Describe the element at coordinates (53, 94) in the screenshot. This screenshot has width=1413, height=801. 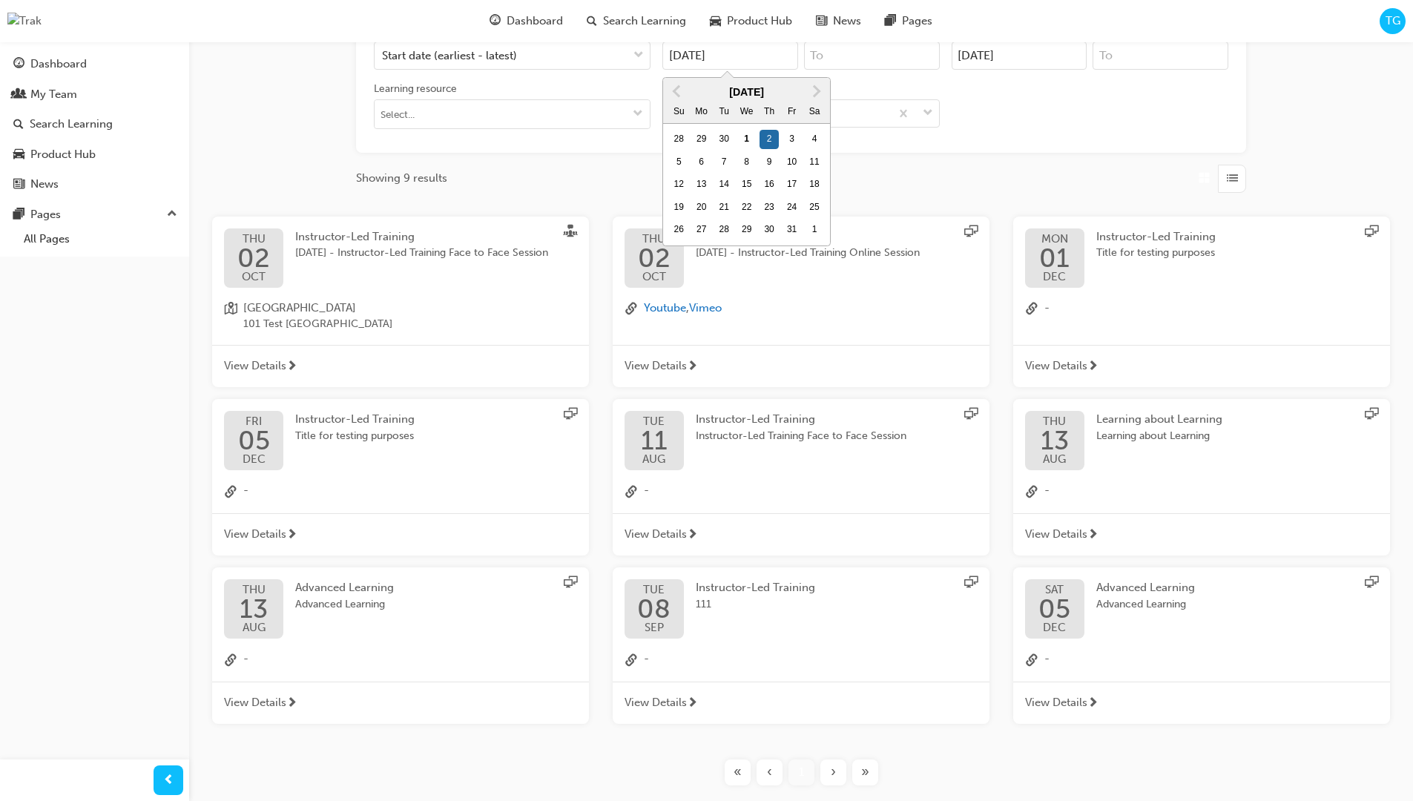
I see `div: My Team` at that location.